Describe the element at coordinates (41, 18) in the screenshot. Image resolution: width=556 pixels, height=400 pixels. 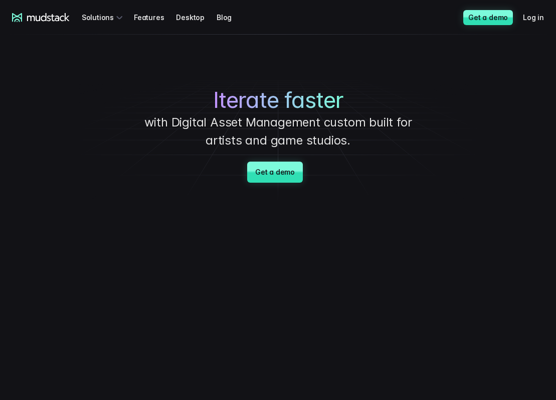
I see `a: mudstack logo` at that location.